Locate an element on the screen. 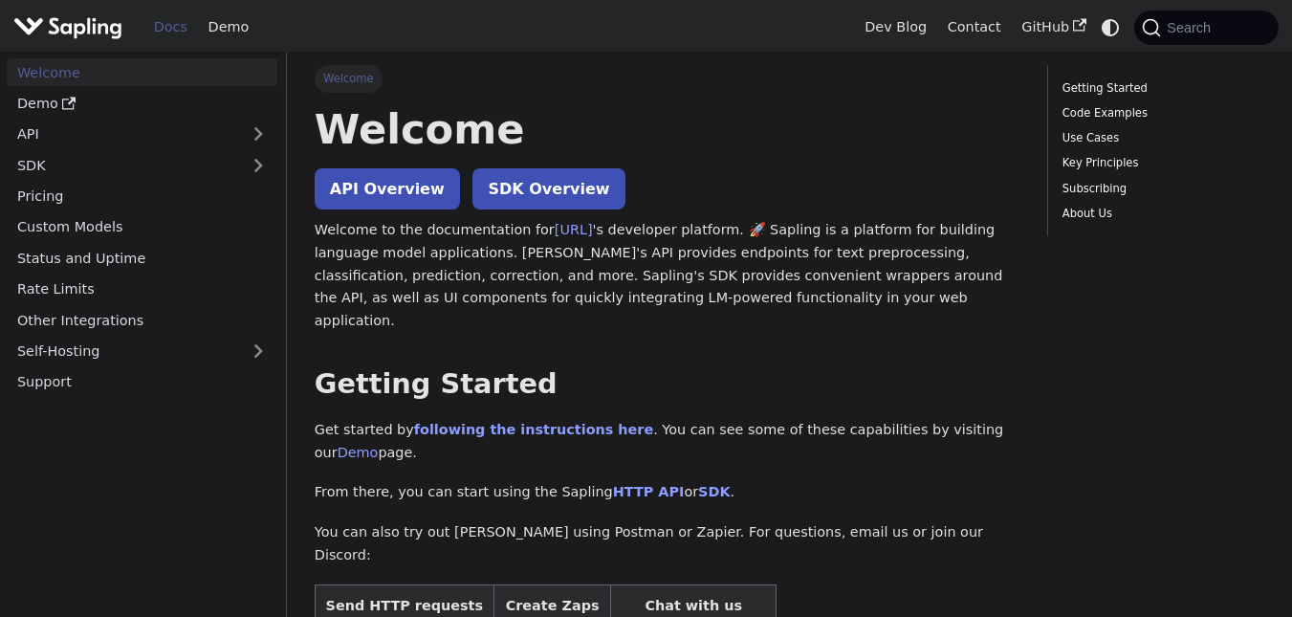  button: Expand sidebar category 'API' is located at coordinates (258, 134).